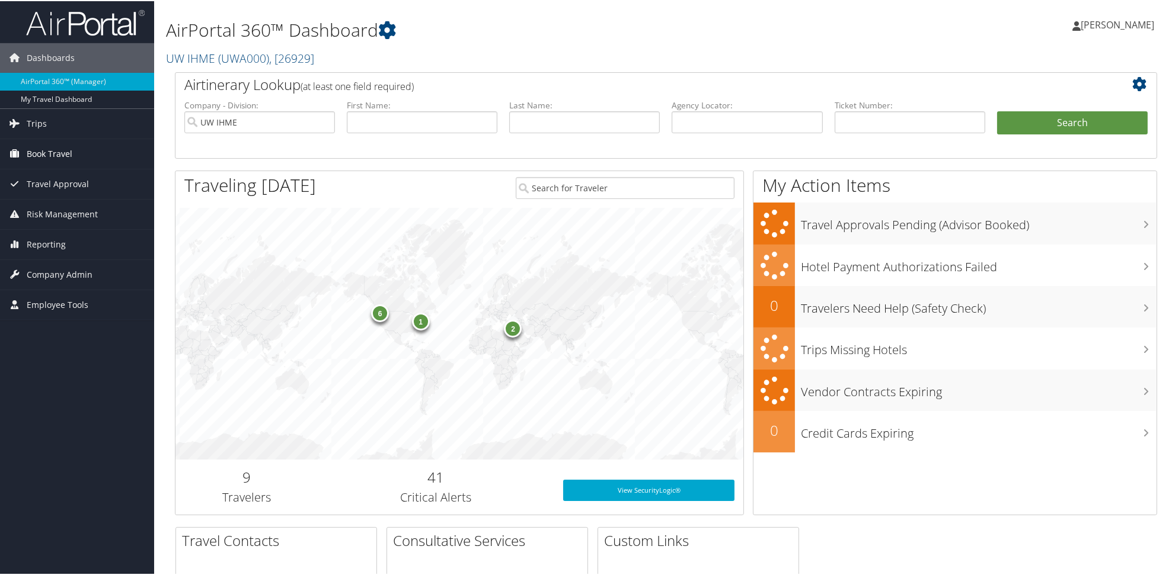 The height and width of the screenshot is (575, 1172). Describe the element at coordinates (955, 264) in the screenshot. I see `a: Hotel Payment Authorizations Failed` at that location.